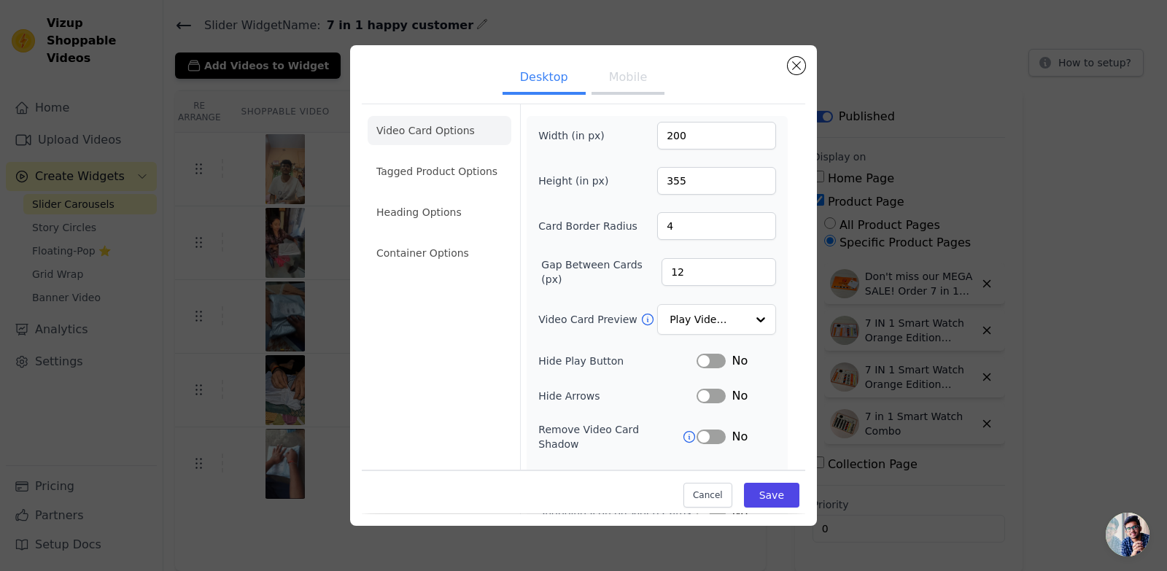 The width and height of the screenshot is (1167, 571). I want to click on button: Cancel, so click(708, 496).